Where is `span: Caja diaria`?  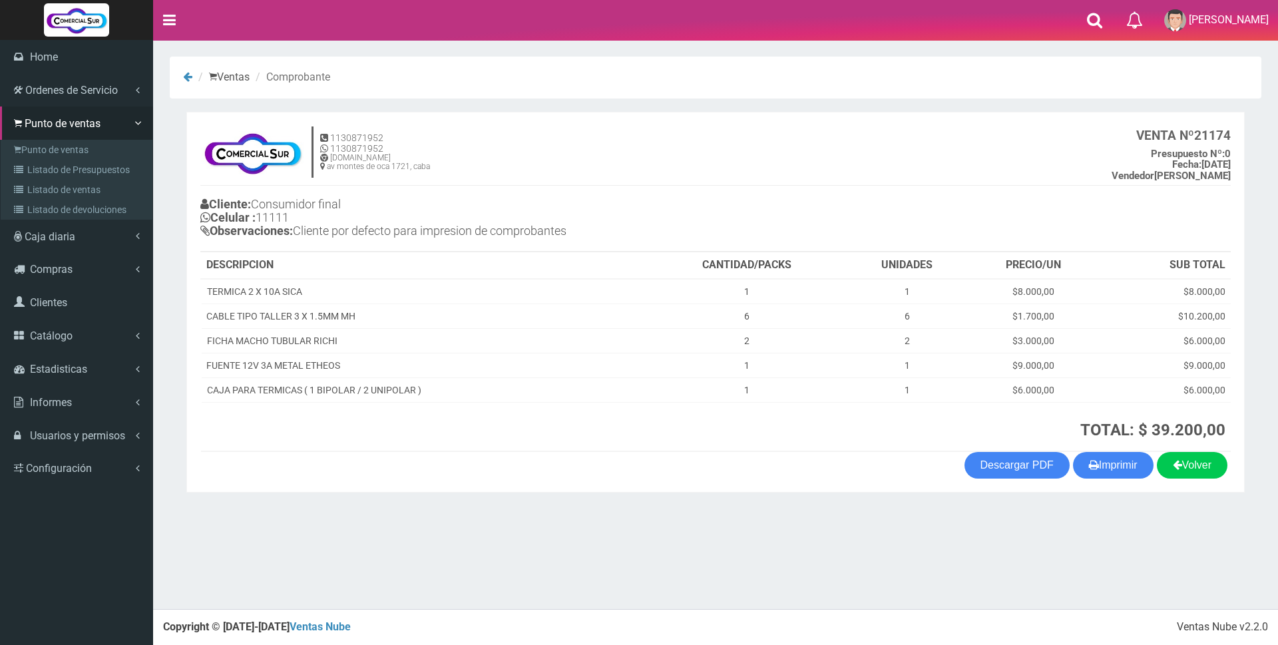
span: Caja diaria is located at coordinates (50, 236).